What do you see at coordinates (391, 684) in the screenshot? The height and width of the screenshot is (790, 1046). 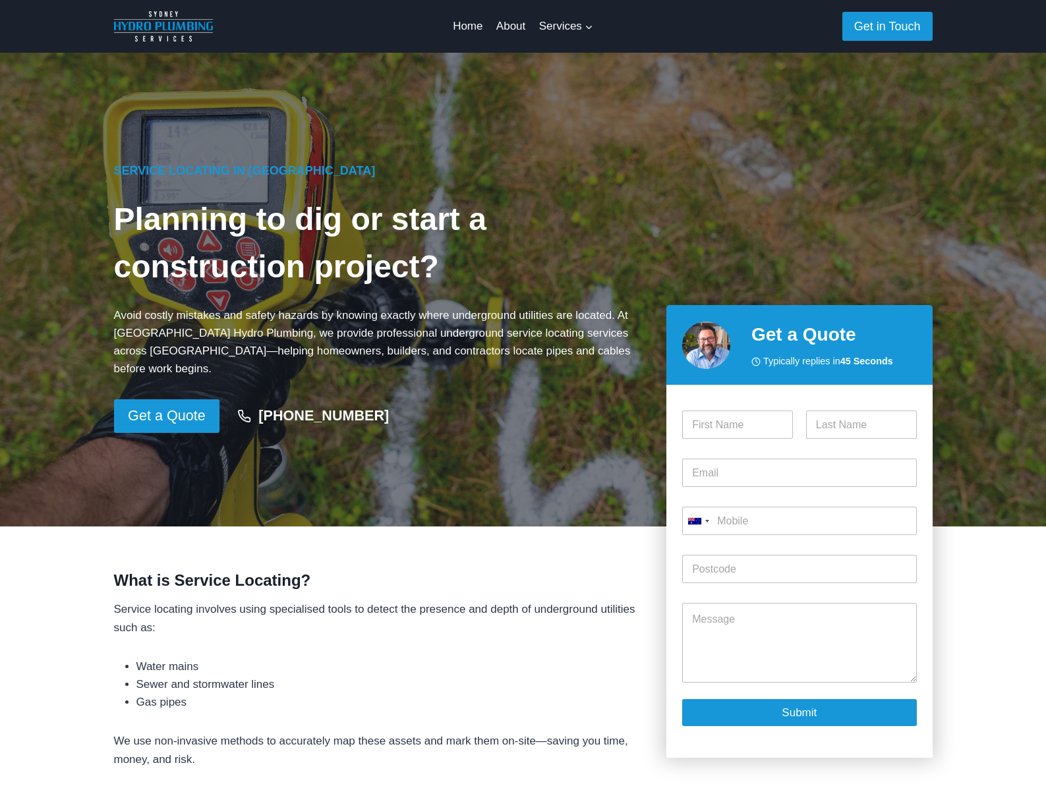 I see `li: Sewer and stormwater lines` at bounding box center [391, 684].